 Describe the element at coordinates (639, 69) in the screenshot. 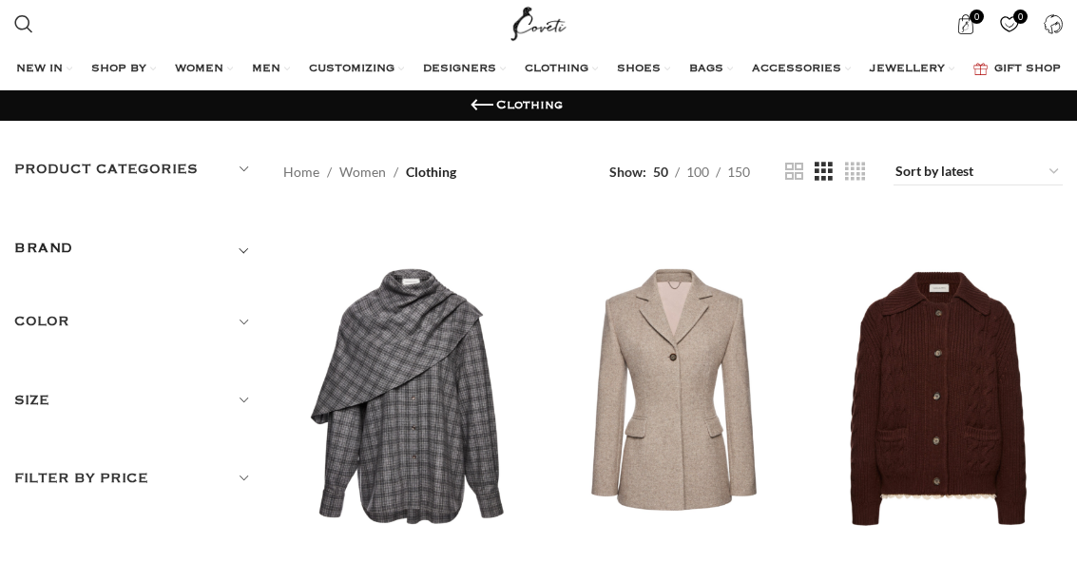

I see `span: SHOES` at that location.